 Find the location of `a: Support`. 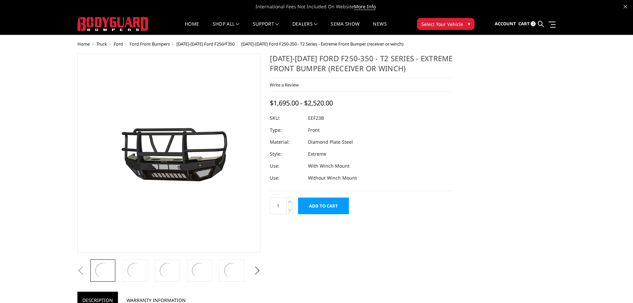

a: Support is located at coordinates (266, 28).